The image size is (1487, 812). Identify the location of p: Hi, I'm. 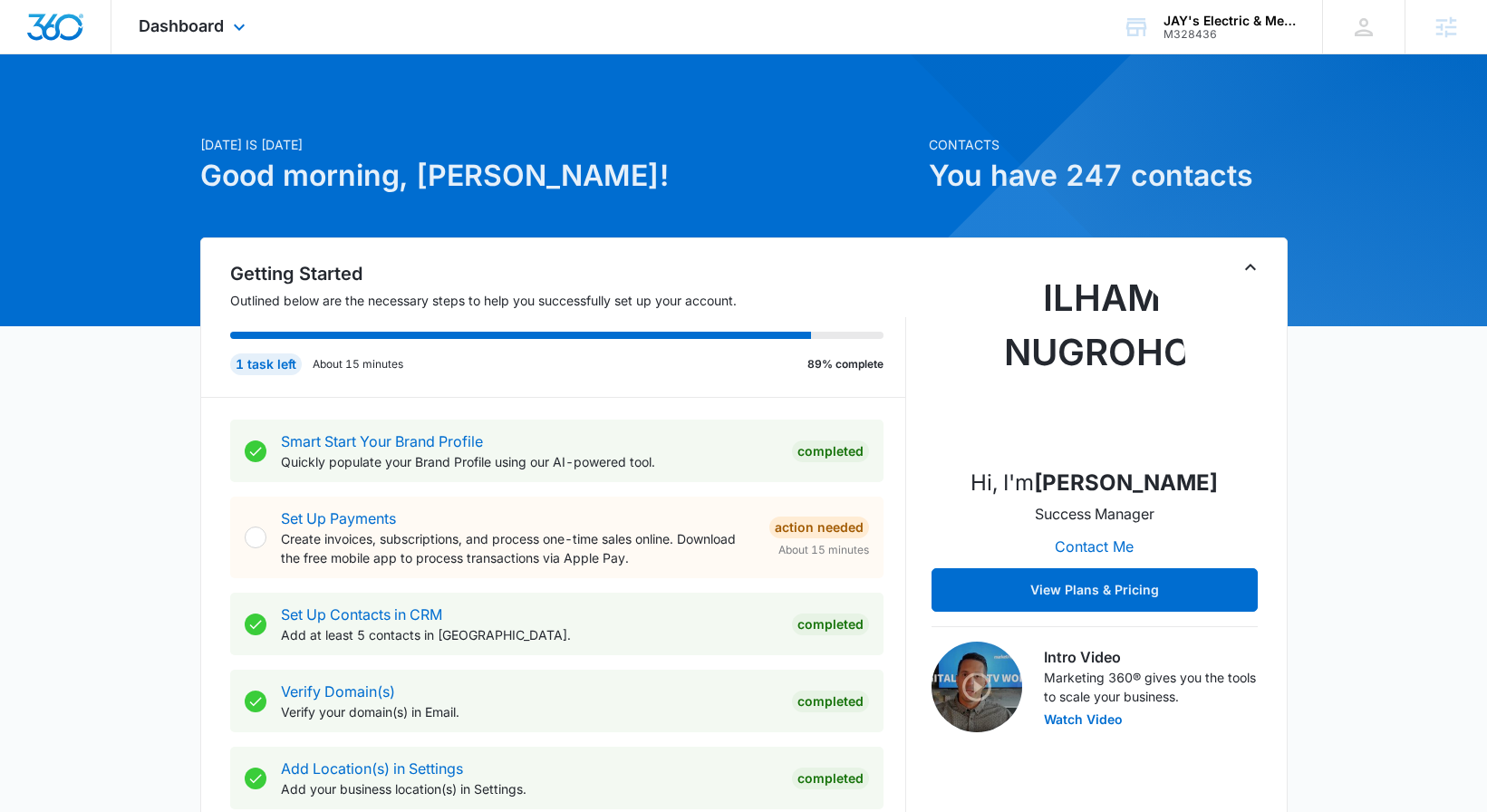
(1094, 483).